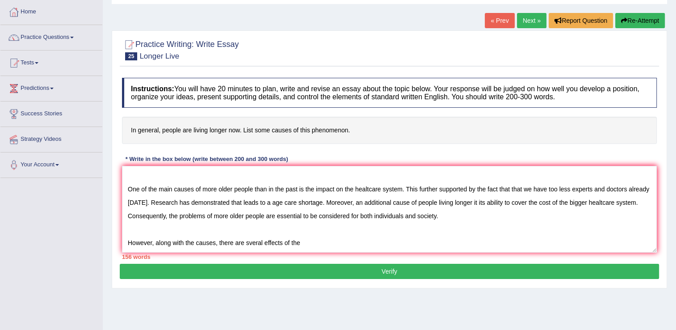 The height and width of the screenshot is (330, 676). Describe the element at coordinates (152, 89) in the screenshot. I see `b: Instructions:` at that location.